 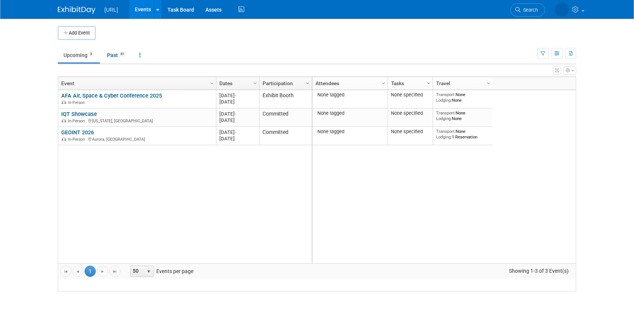 What do you see at coordinates (91, 54) in the screenshot?
I see `span: 3` at bounding box center [91, 54].